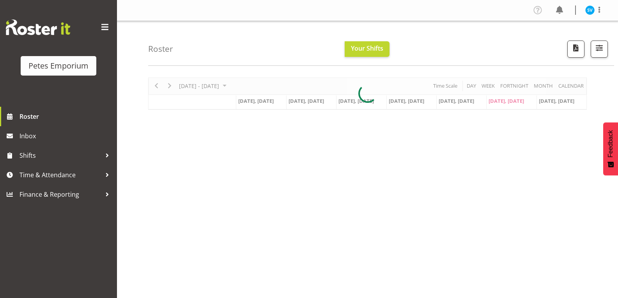 The height and width of the screenshot is (298, 618). I want to click on span: Inbox, so click(66, 136).